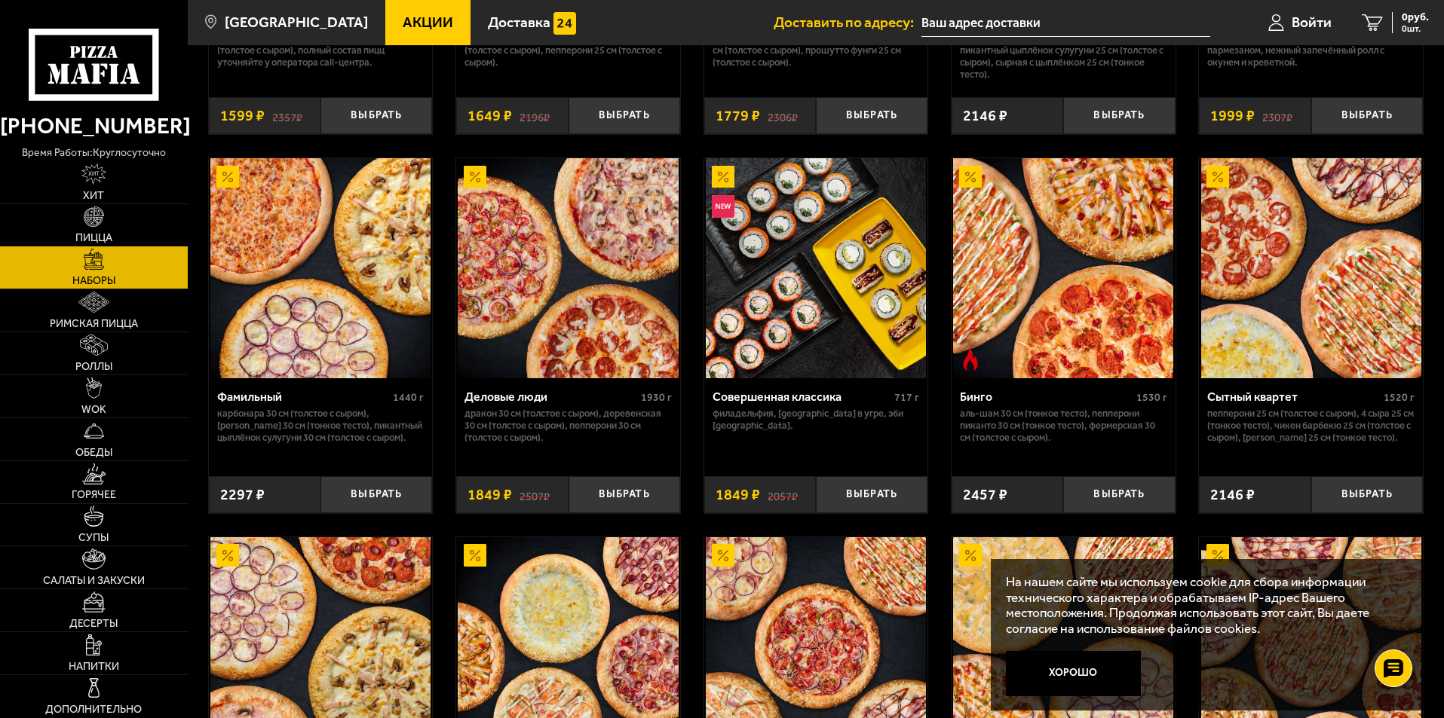 The width and height of the screenshot is (1444, 718). I want to click on p: Пепперони 25 см (толстое с сыром), 4 сыра 25 см (тонкое тесто), Чикен Барбекю 25 см (толстое с сы..., so click(1310, 426).